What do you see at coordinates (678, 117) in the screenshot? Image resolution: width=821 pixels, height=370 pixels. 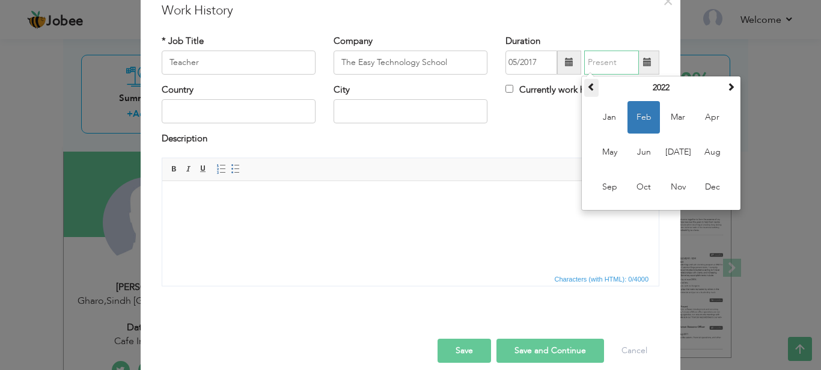 I see `span: Mar` at bounding box center [678, 117].